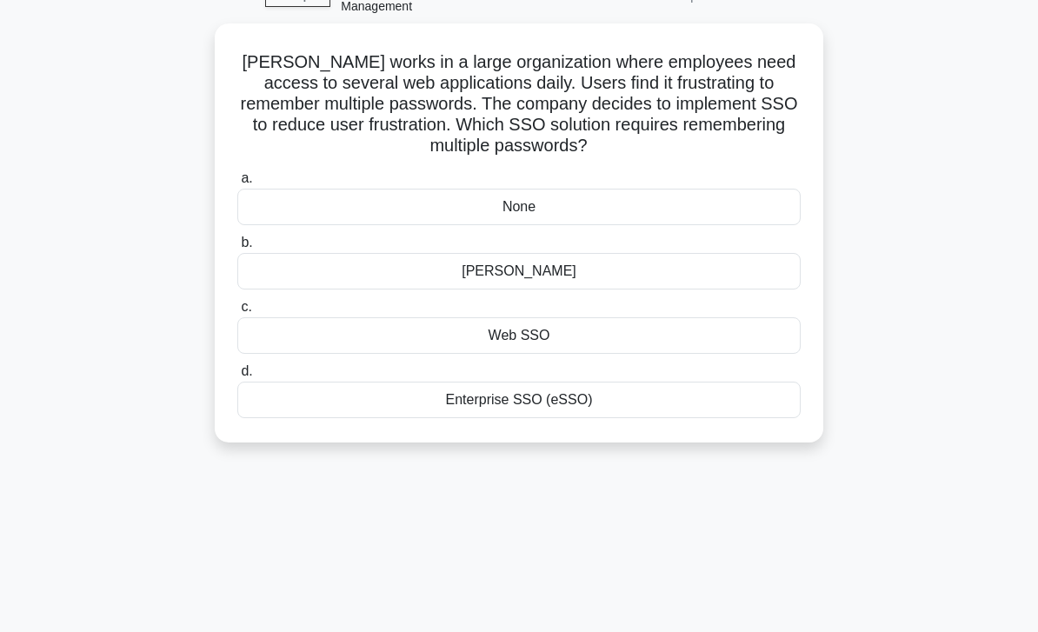  I want to click on div: Web SSO, so click(519, 336).